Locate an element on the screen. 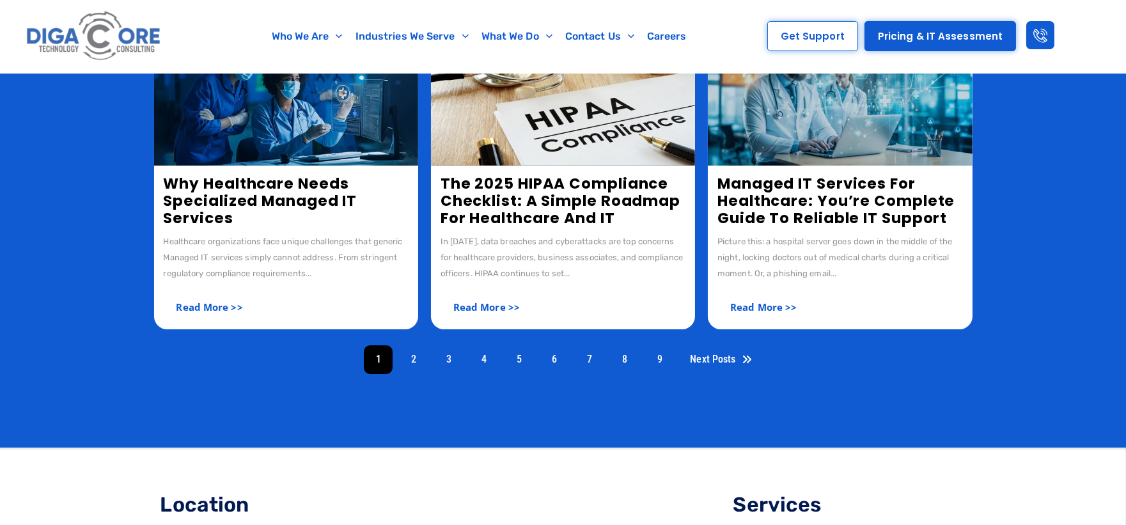 This screenshot has width=1126, height=525. span: Pricing & IT Assessment is located at coordinates (940, 36).